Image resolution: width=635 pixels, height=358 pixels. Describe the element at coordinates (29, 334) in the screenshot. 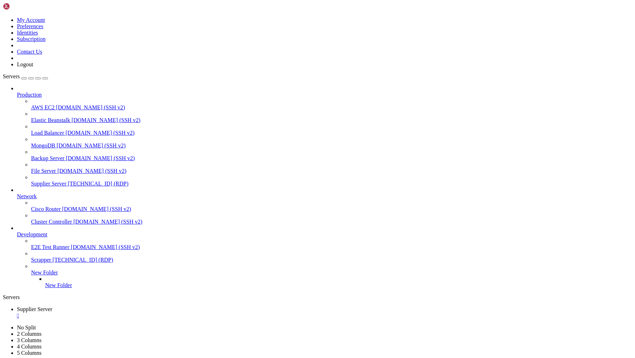

I see `a: 2 Columns` at that location.